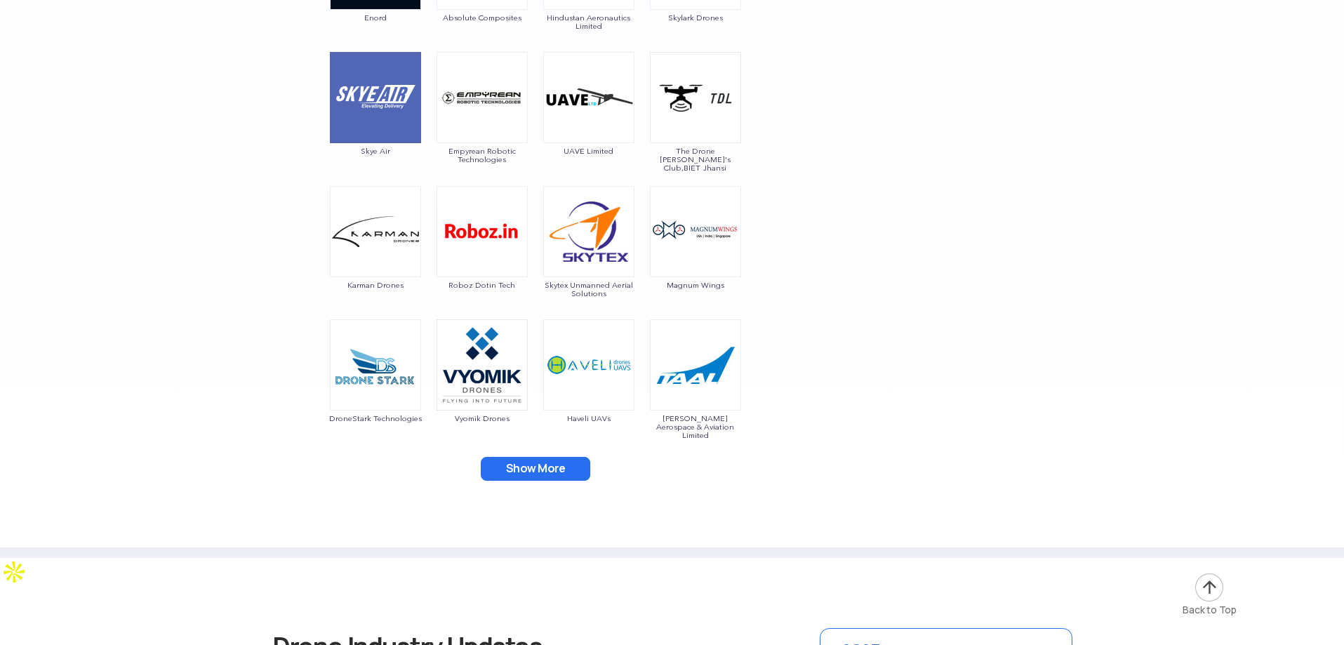 The width and height of the screenshot is (1344, 645). What do you see at coordinates (695, 18) in the screenshot?
I see `span: Skylark Drones` at bounding box center [695, 18].